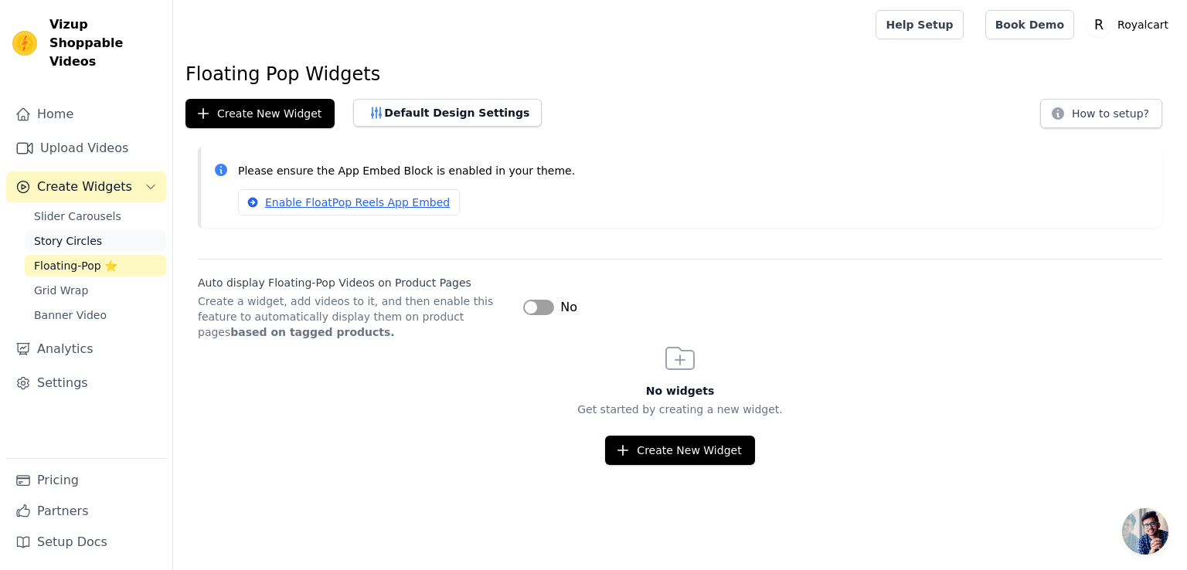 The image size is (1187, 570). What do you see at coordinates (86, 114) in the screenshot?
I see `a: Home` at bounding box center [86, 114].